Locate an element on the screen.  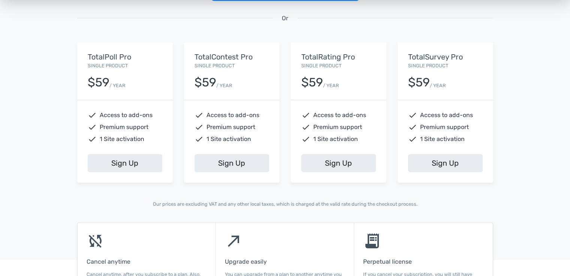
h5: TotalRating Pro is located at coordinates (338, 57).